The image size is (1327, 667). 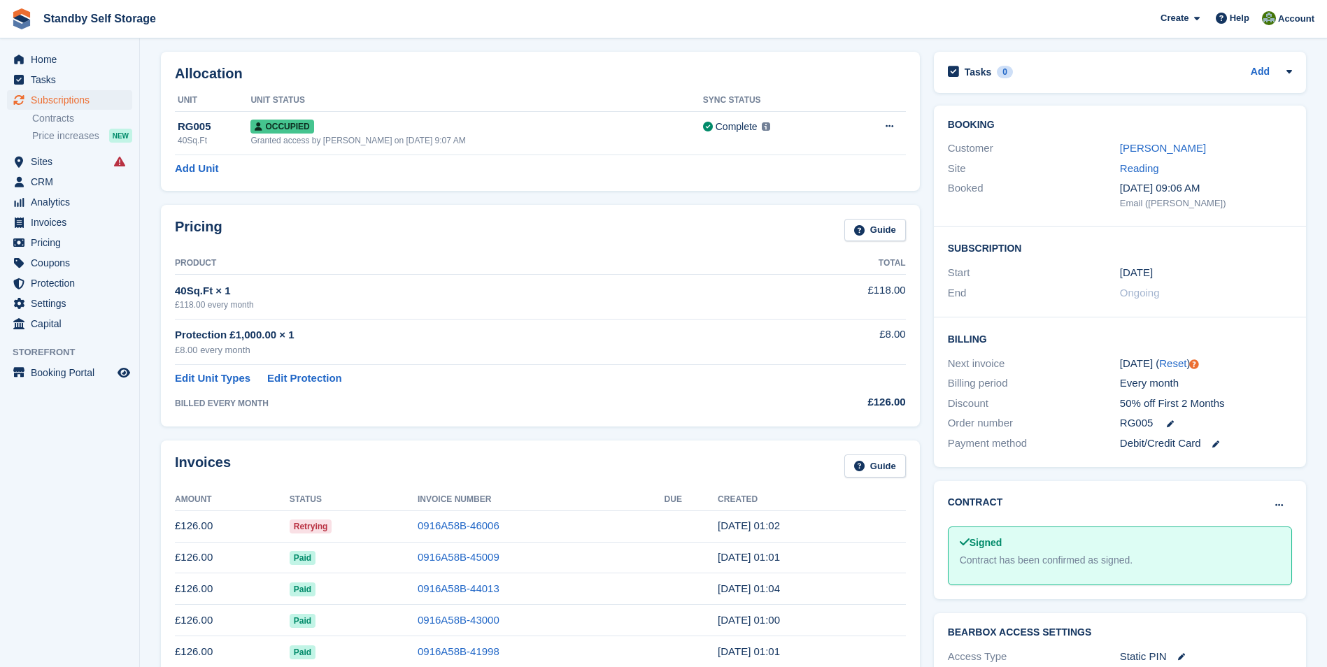 What do you see at coordinates (1120, 560) in the screenshot?
I see `div: Contract has been confirmed as signed.` at bounding box center [1120, 560].